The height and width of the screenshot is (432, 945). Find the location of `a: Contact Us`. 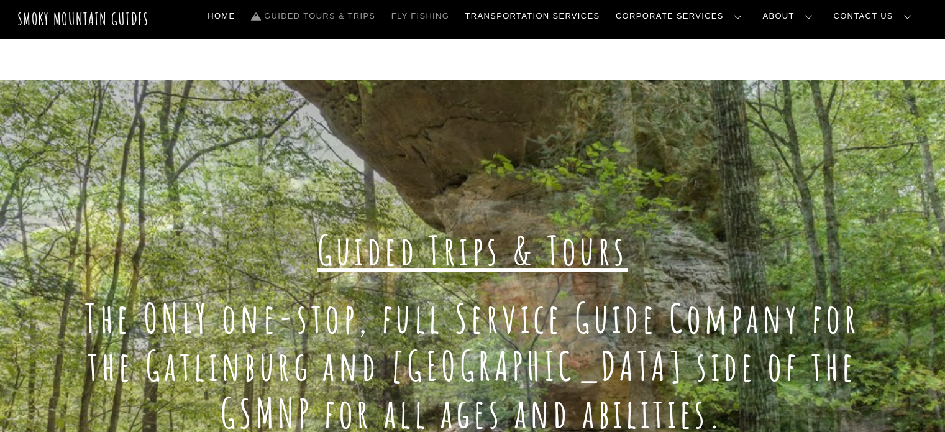

a: Contact Us is located at coordinates (874, 16).